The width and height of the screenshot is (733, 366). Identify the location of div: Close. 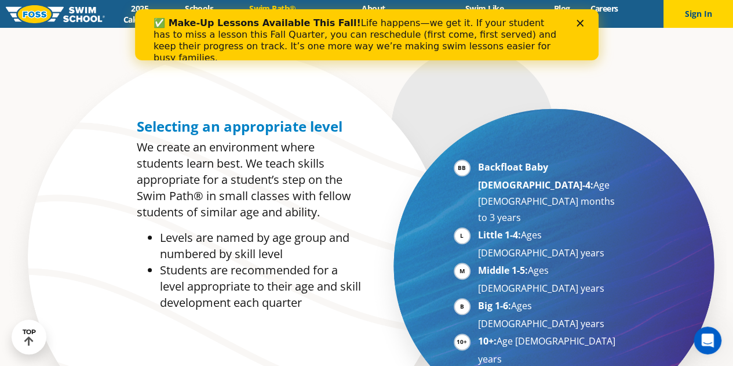
(447, 14).